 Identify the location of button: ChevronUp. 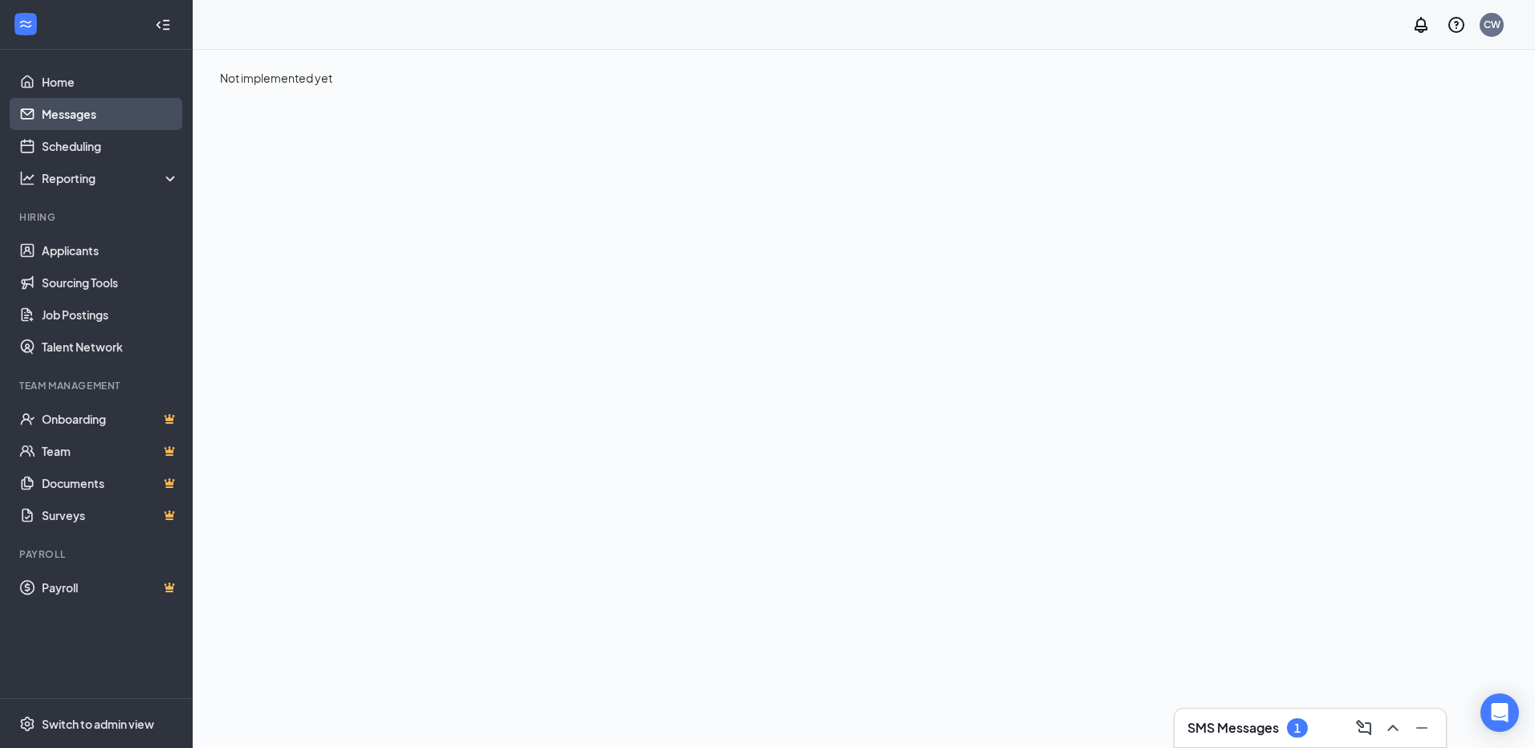
(1391, 728).